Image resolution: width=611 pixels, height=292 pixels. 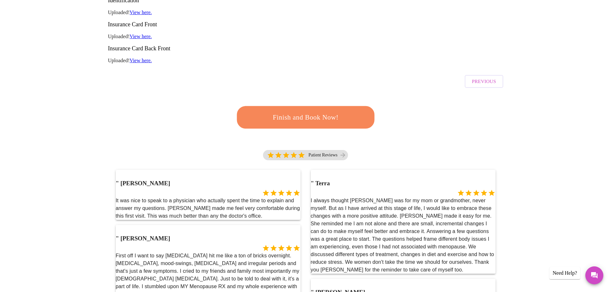 What do you see at coordinates (484, 81) in the screenshot?
I see `button: Previous` at bounding box center [484, 81].